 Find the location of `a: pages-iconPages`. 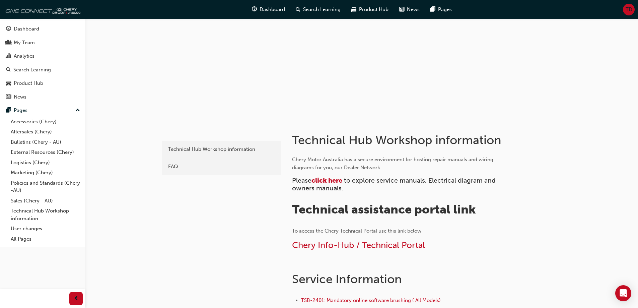

a: pages-iconPages is located at coordinates (441, 9).